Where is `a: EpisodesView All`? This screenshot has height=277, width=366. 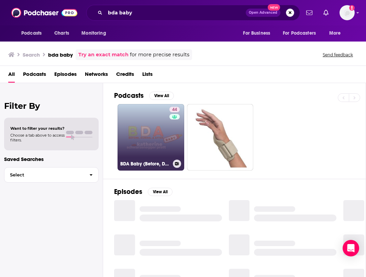
a: EpisodesView All is located at coordinates (143, 192).